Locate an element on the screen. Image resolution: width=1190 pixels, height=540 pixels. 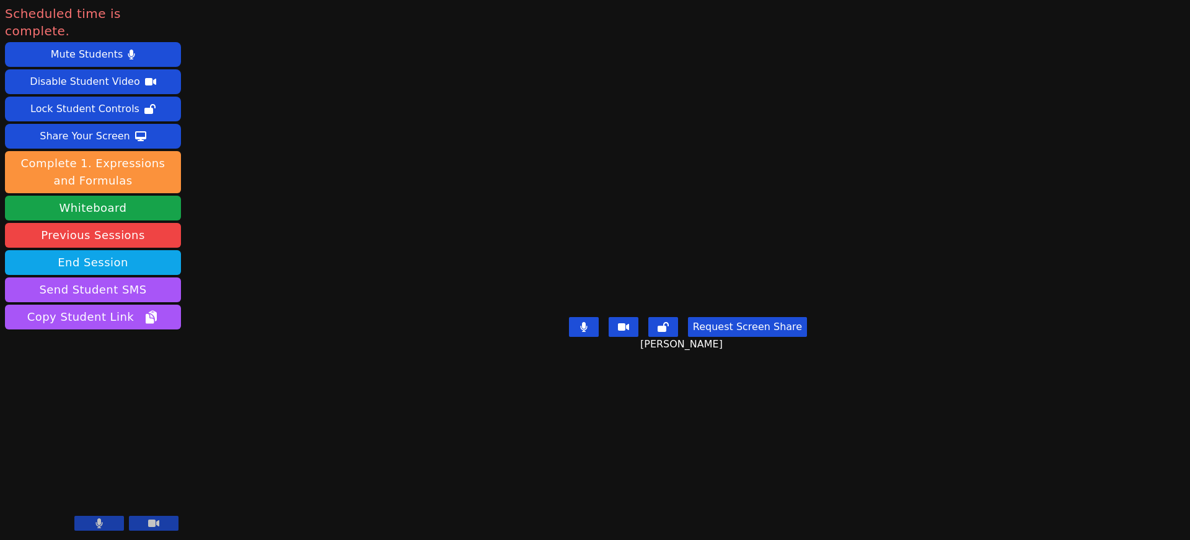
button: Lock Student Controls is located at coordinates (93, 109).